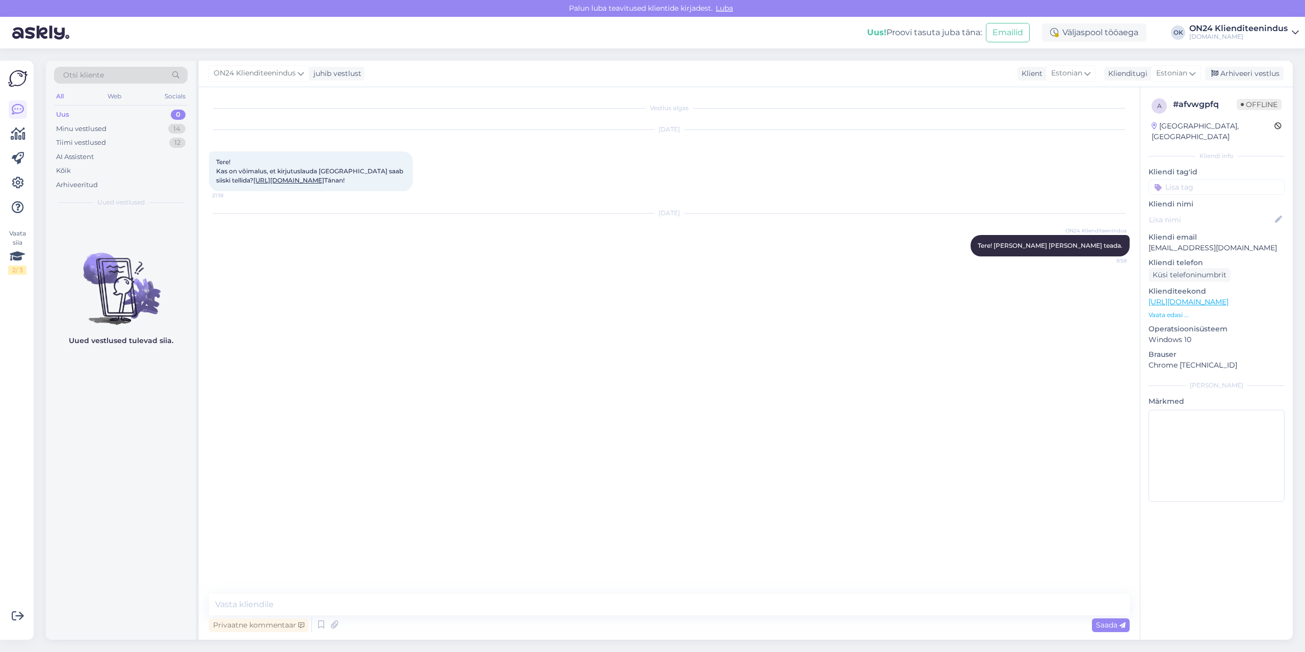 Image resolution: width=1305 pixels, height=652 pixels. I want to click on div: Klient, so click(1030, 73).